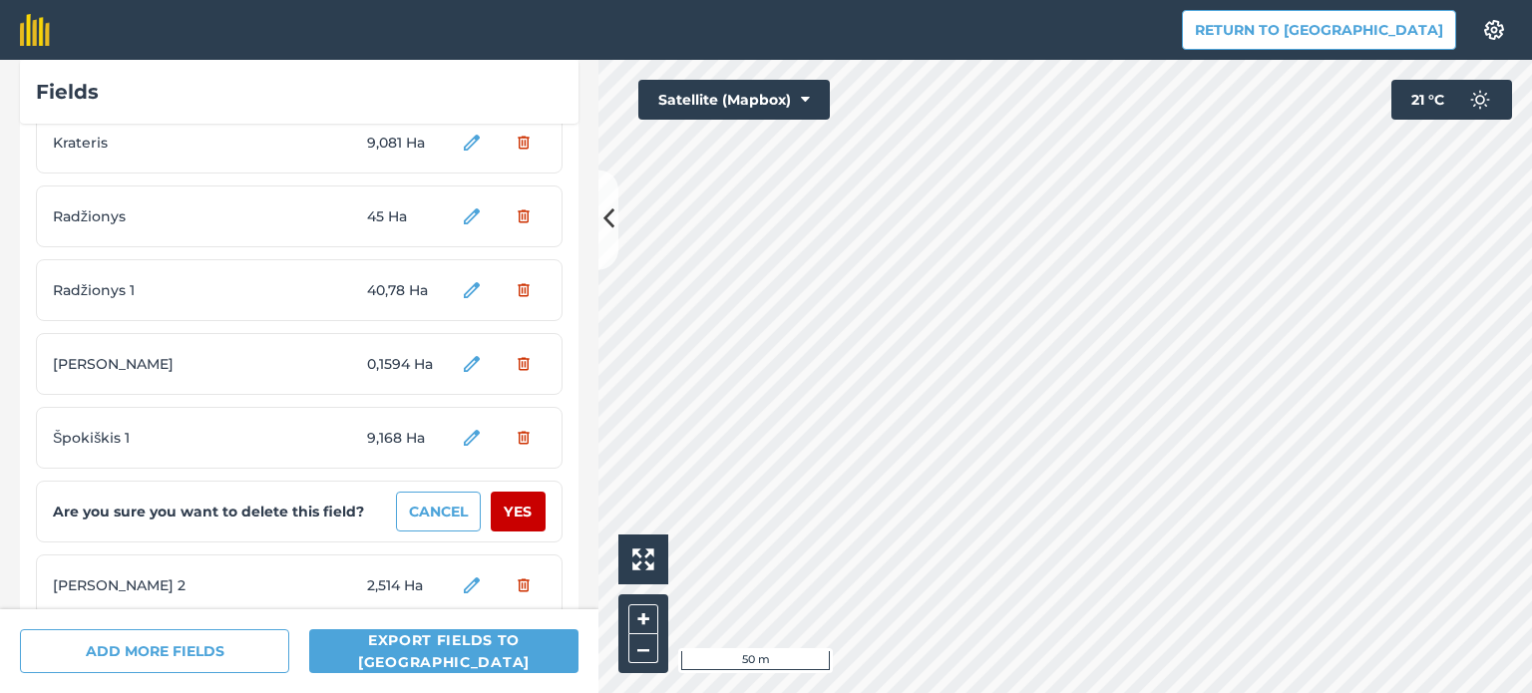 Image resolution: width=1532 pixels, height=693 pixels. I want to click on span: Špokiškis 1, so click(128, 438).